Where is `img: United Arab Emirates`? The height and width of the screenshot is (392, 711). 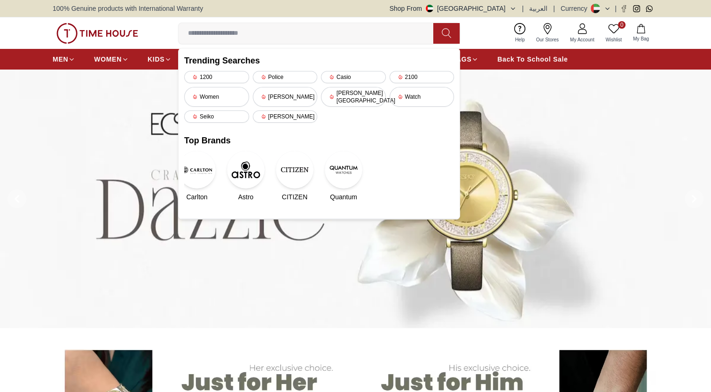 img: United Arab Emirates is located at coordinates (430, 8).